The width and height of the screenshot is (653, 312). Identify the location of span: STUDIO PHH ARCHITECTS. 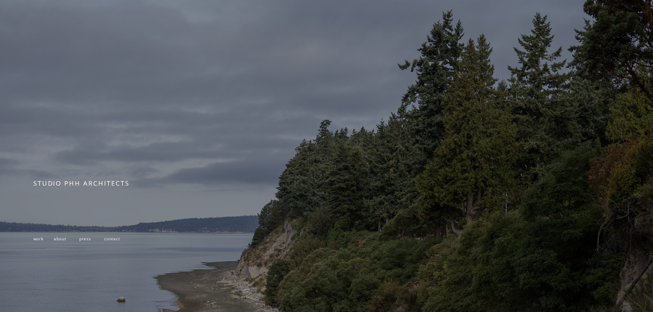
(82, 183).